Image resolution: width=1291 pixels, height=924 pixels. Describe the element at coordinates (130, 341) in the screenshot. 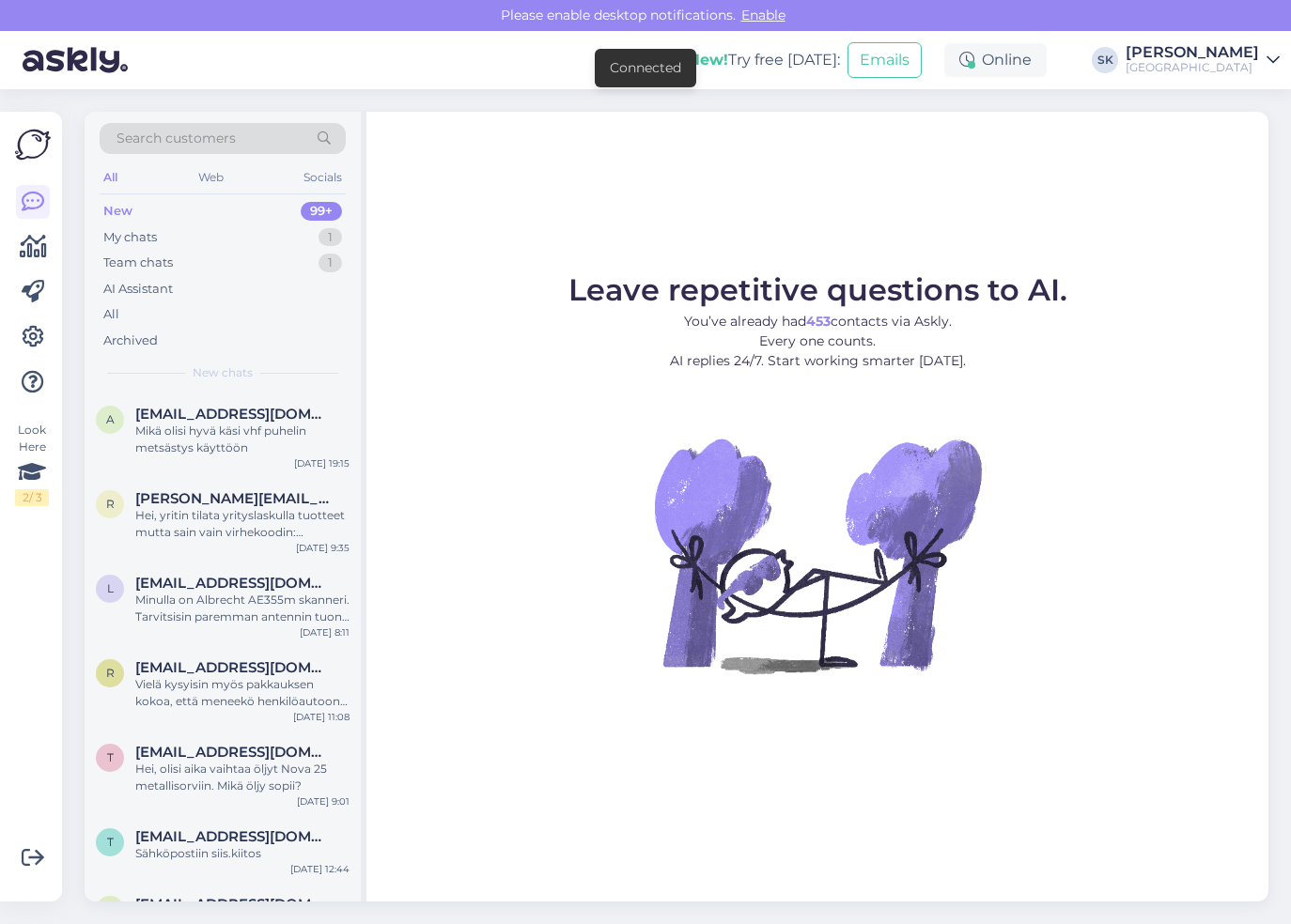

I see `div: Archived` at that location.